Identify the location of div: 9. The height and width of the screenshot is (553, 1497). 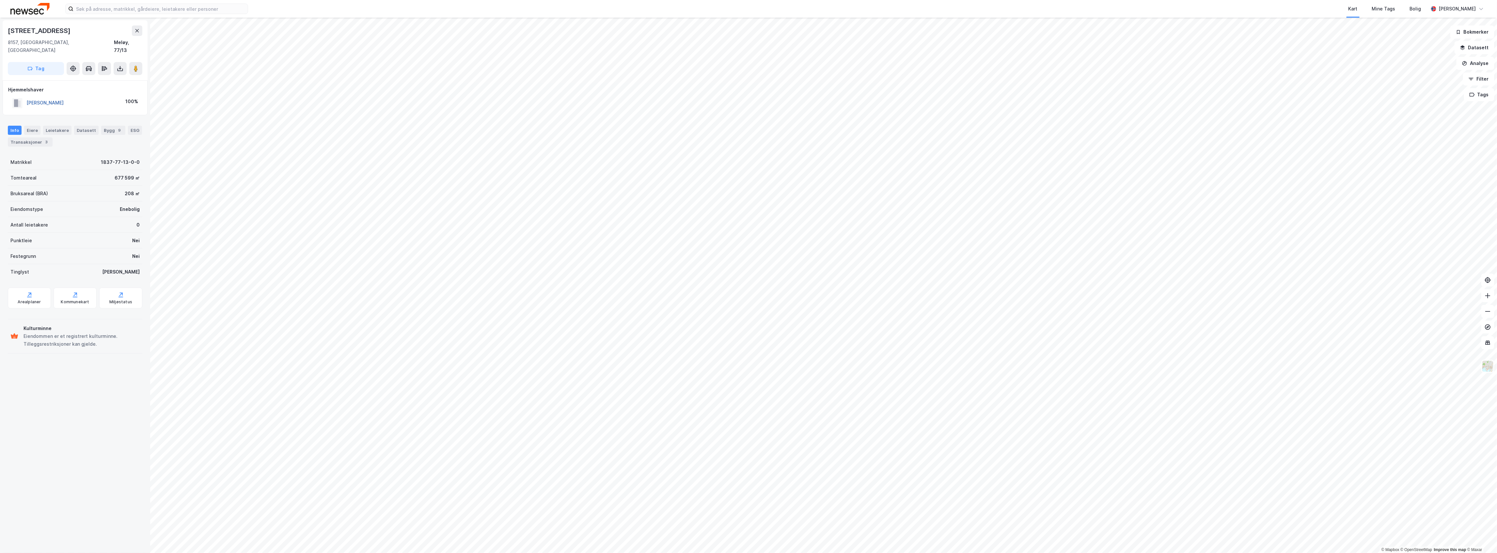
(119, 130).